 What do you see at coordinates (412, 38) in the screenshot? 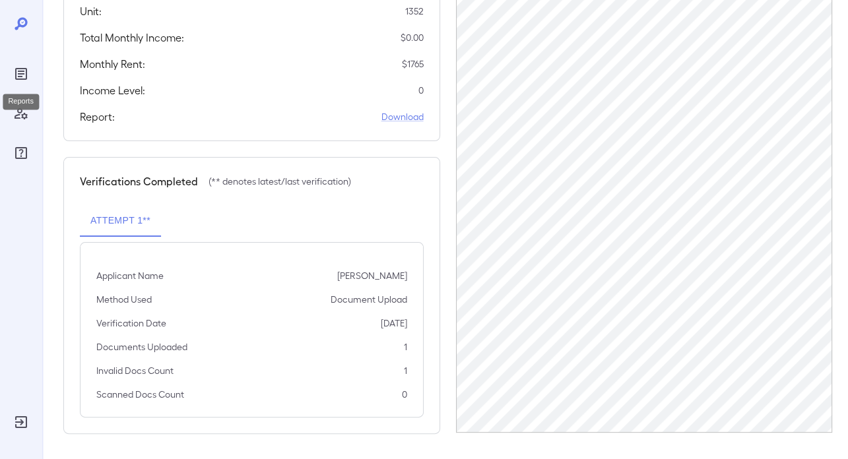
I see `p: $ 0.00` at bounding box center [412, 38].